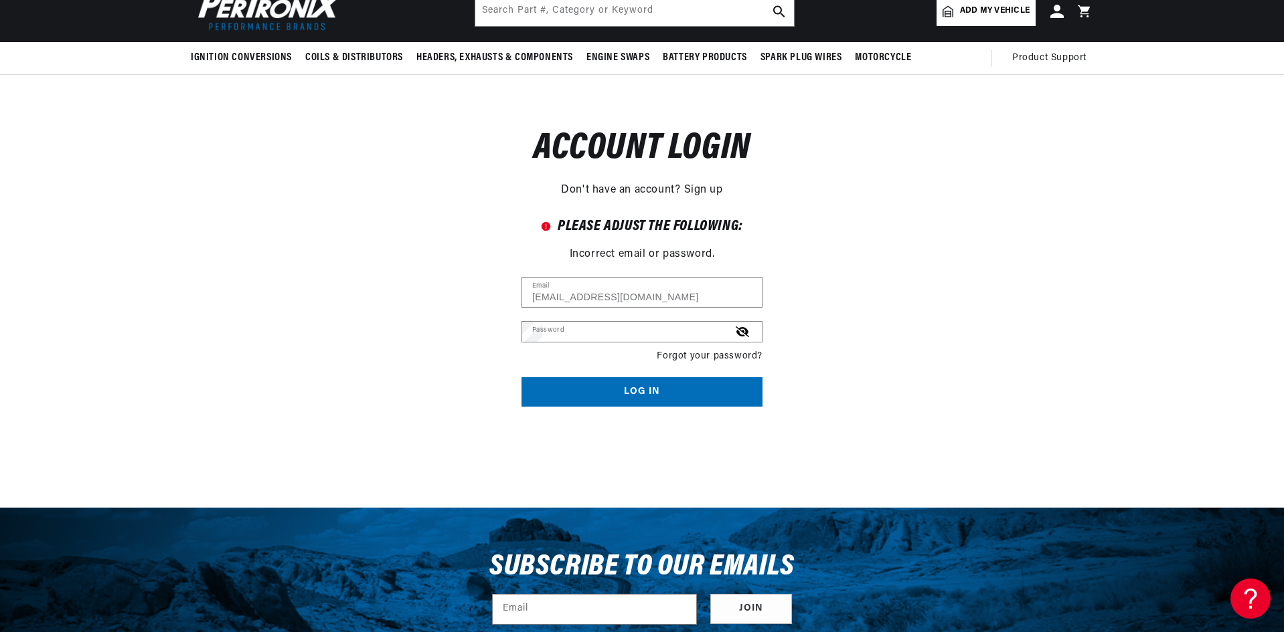 The width and height of the screenshot is (1284, 632). I want to click on h3: Subscribe to our emails, so click(642, 568).